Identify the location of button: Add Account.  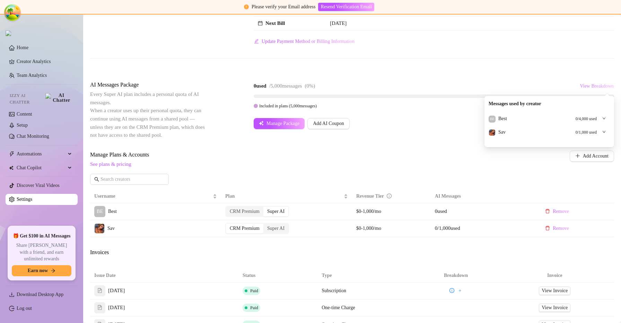
(592, 156).